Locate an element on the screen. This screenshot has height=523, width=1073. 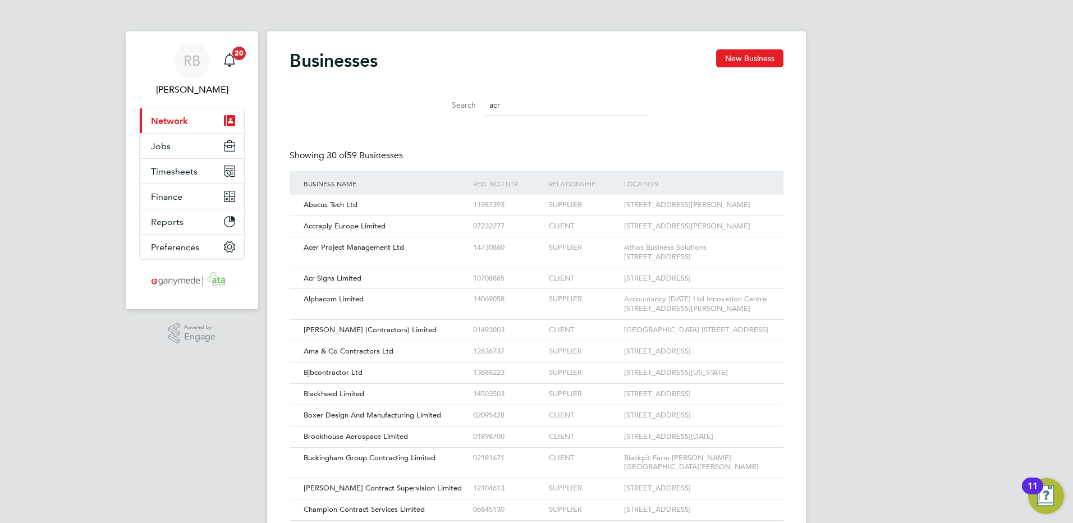
span: 20 is located at coordinates (239, 53).